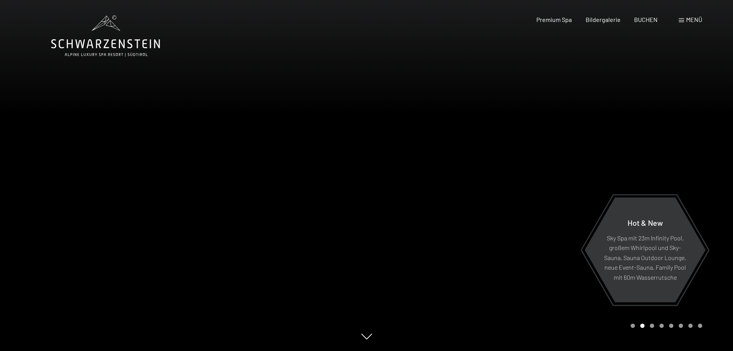 This screenshot has width=733, height=351. Describe the element at coordinates (645, 250) in the screenshot. I see `a: Hot & New Sky Spa mit 23m Infinity Pool, großem Whirlpool und Sky-Sauna, Sauna Outdoor Lounge, ne...` at that location.